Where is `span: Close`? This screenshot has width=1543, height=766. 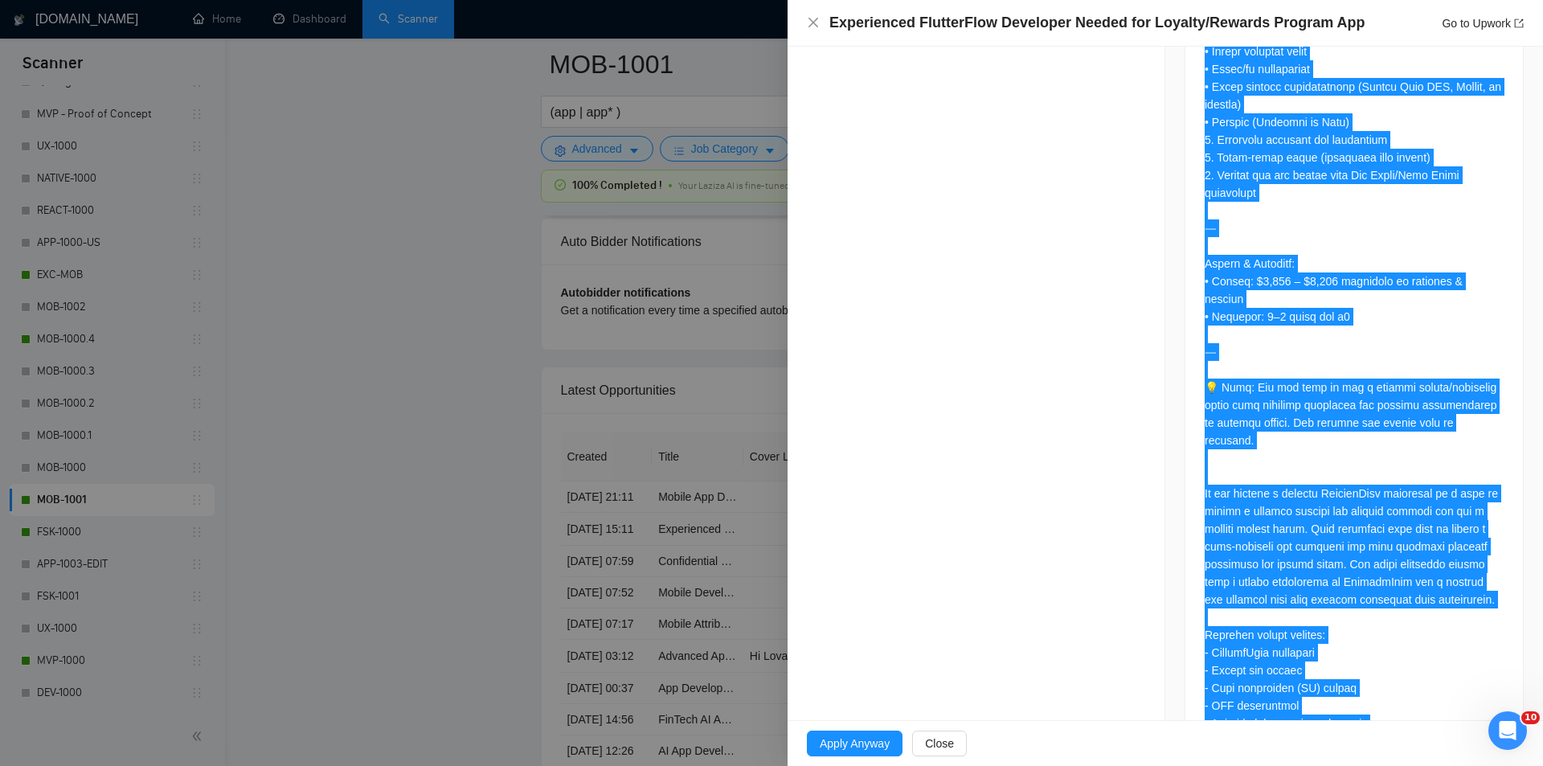 span: Close is located at coordinates (940, 744).